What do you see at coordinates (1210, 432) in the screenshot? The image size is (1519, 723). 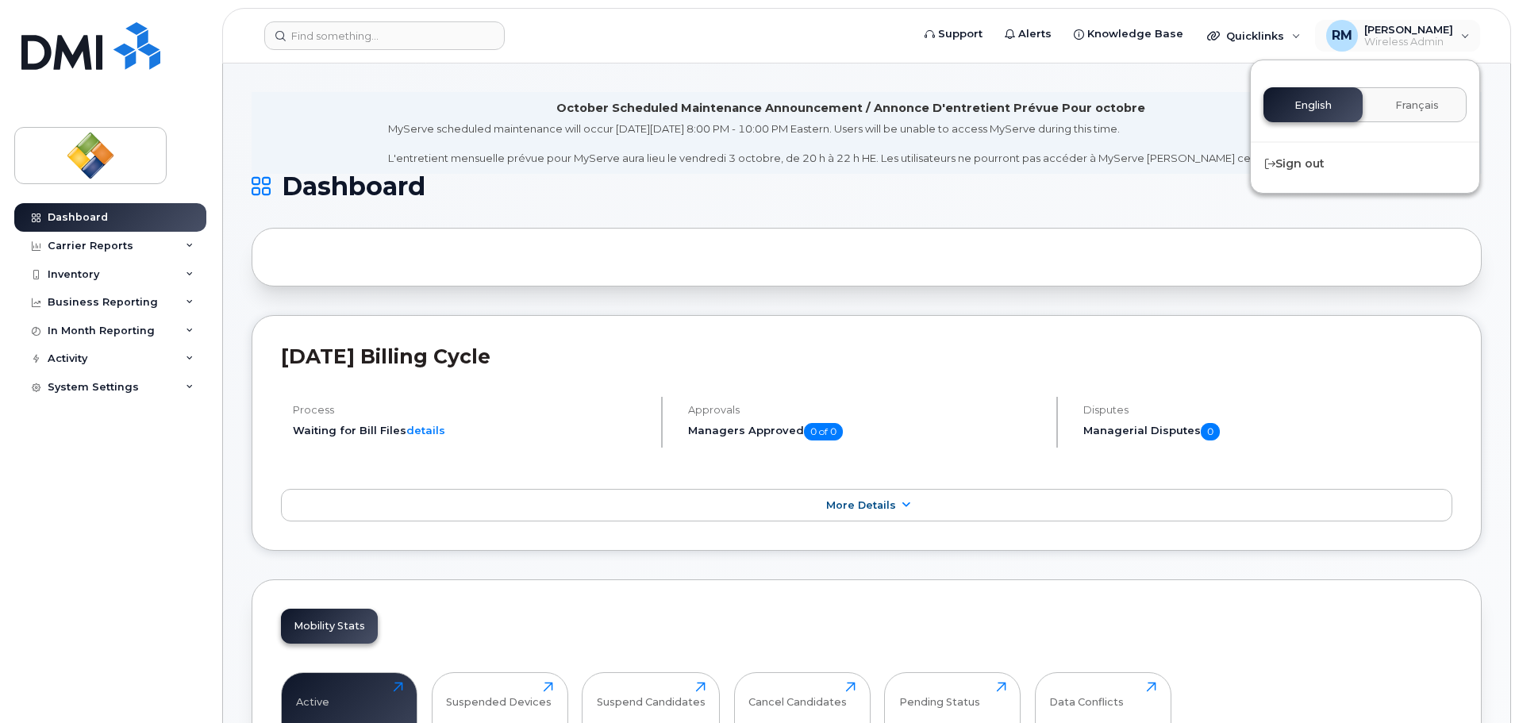 I see `span: 0` at bounding box center [1210, 432].